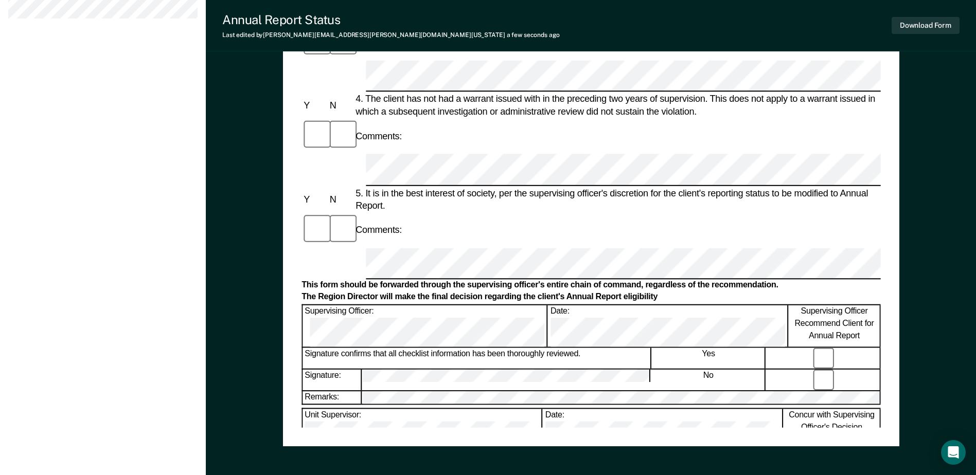 The height and width of the screenshot is (475, 976). Describe the element at coordinates (953, 453) in the screenshot. I see `div: Open Intercom Messenger` at that location.